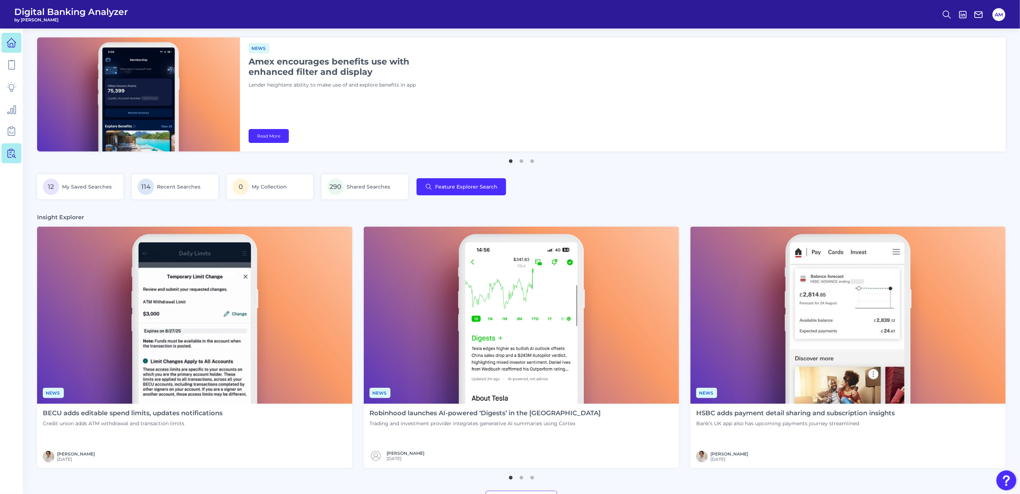  What do you see at coordinates (1006, 481) in the screenshot?
I see `button: Open Resource Center` at bounding box center [1006, 481].